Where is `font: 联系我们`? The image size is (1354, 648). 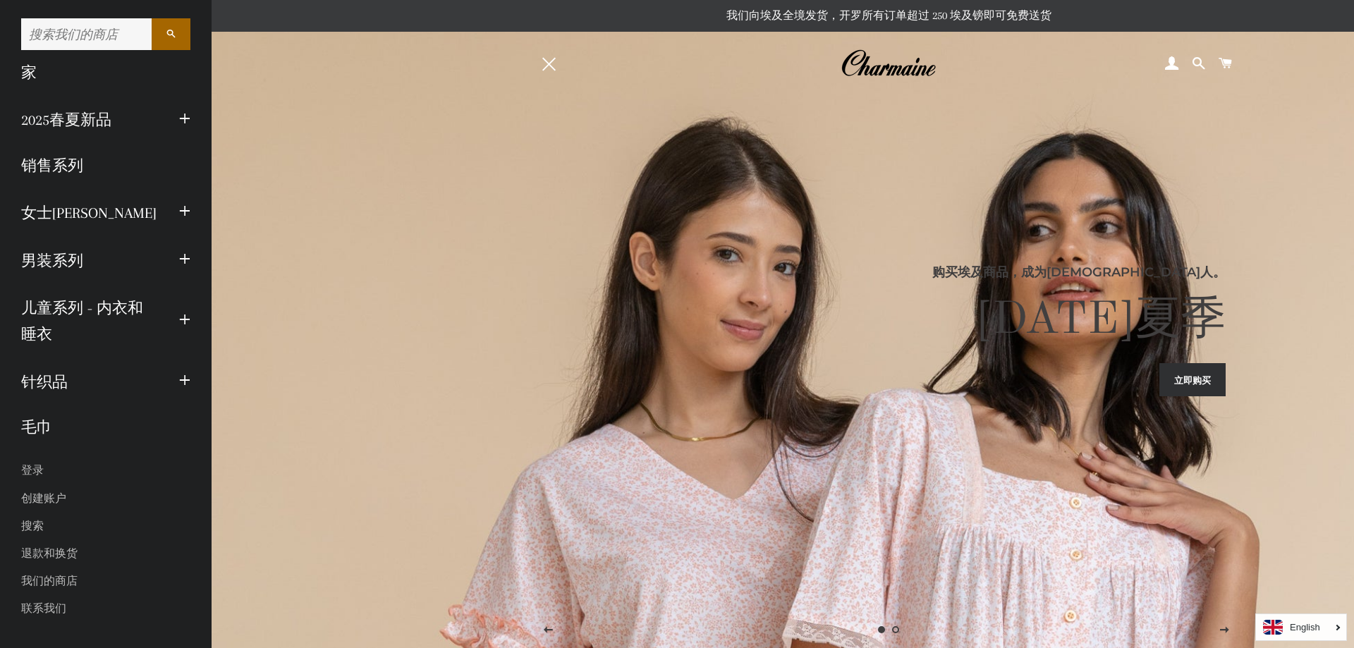 font: 联系我们 is located at coordinates (44, 609).